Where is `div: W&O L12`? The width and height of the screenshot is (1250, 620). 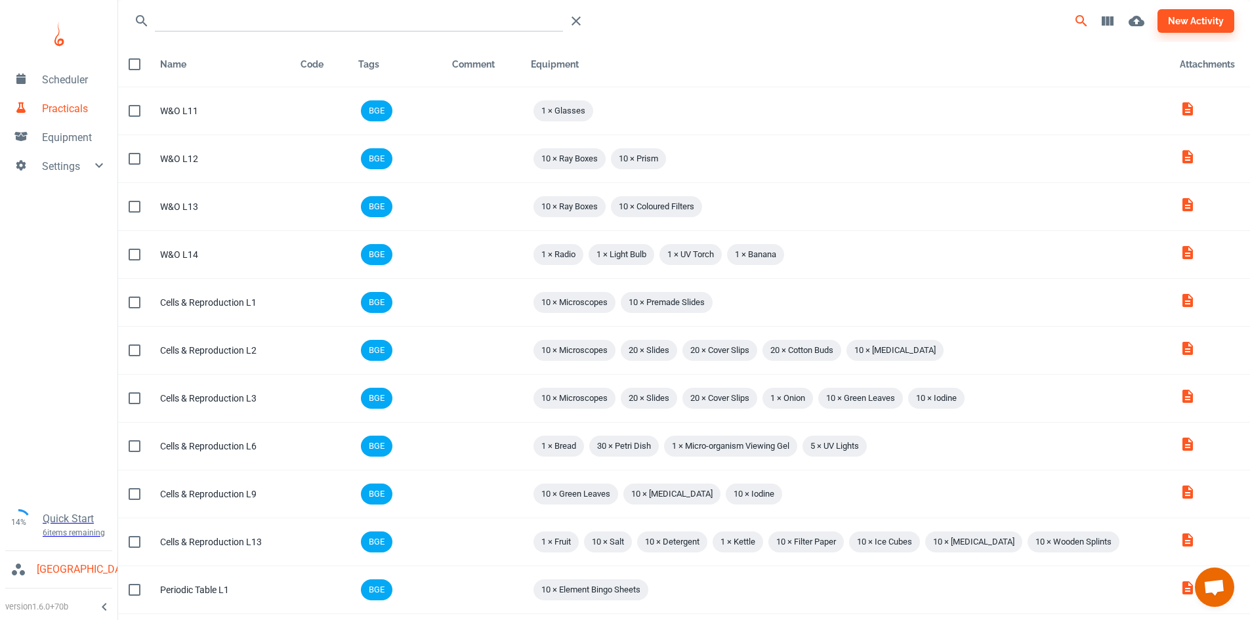 div: W&O L12 is located at coordinates (220, 159).